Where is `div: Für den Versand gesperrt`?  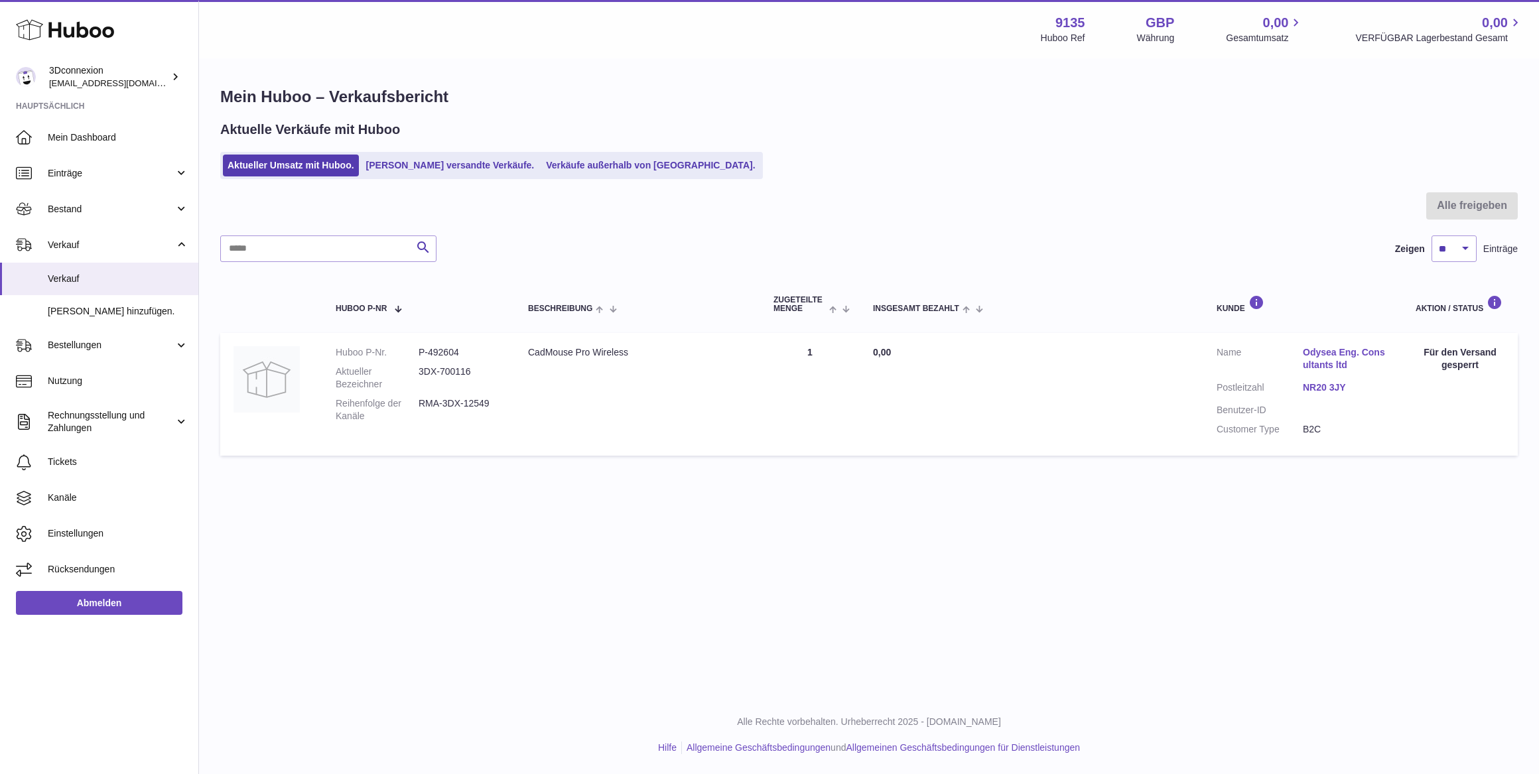 div: Für den Versand gesperrt is located at coordinates (1460, 359).